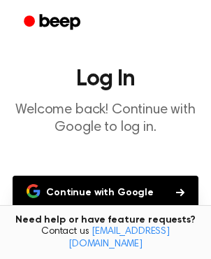  Describe the element at coordinates (106, 79) in the screenshot. I see `h1: Log In` at that location.